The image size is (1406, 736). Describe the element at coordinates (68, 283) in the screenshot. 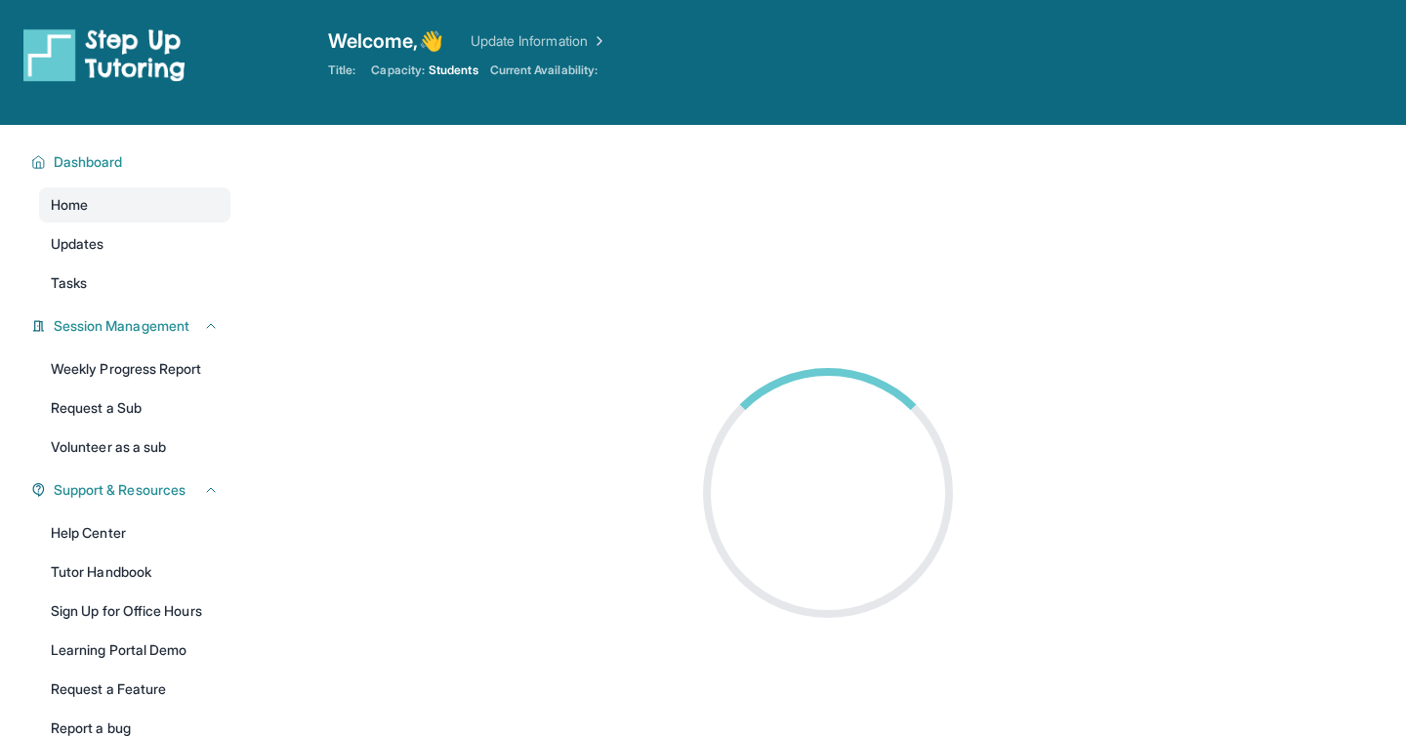

I see `span: Tasks` at that location.